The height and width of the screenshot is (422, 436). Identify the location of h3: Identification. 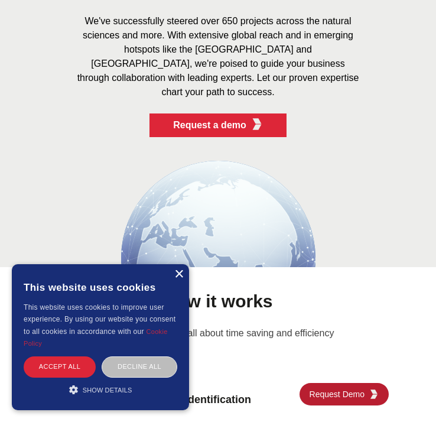
(218, 400).